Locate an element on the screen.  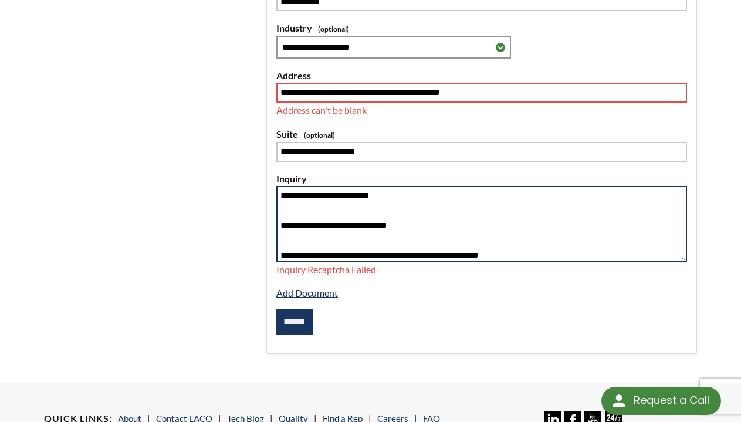
label: Suite is located at coordinates (482, 134).